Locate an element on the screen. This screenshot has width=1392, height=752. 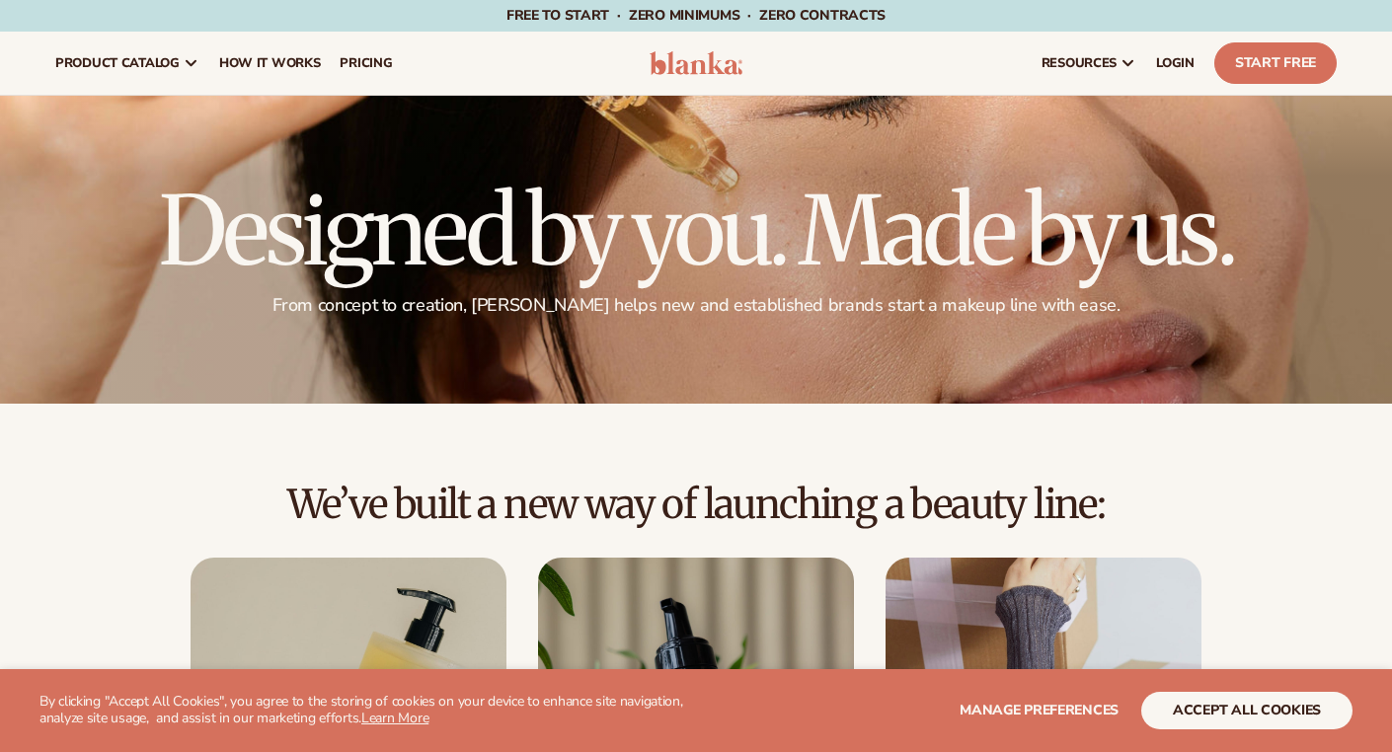
span: pricing is located at coordinates (365, 63).